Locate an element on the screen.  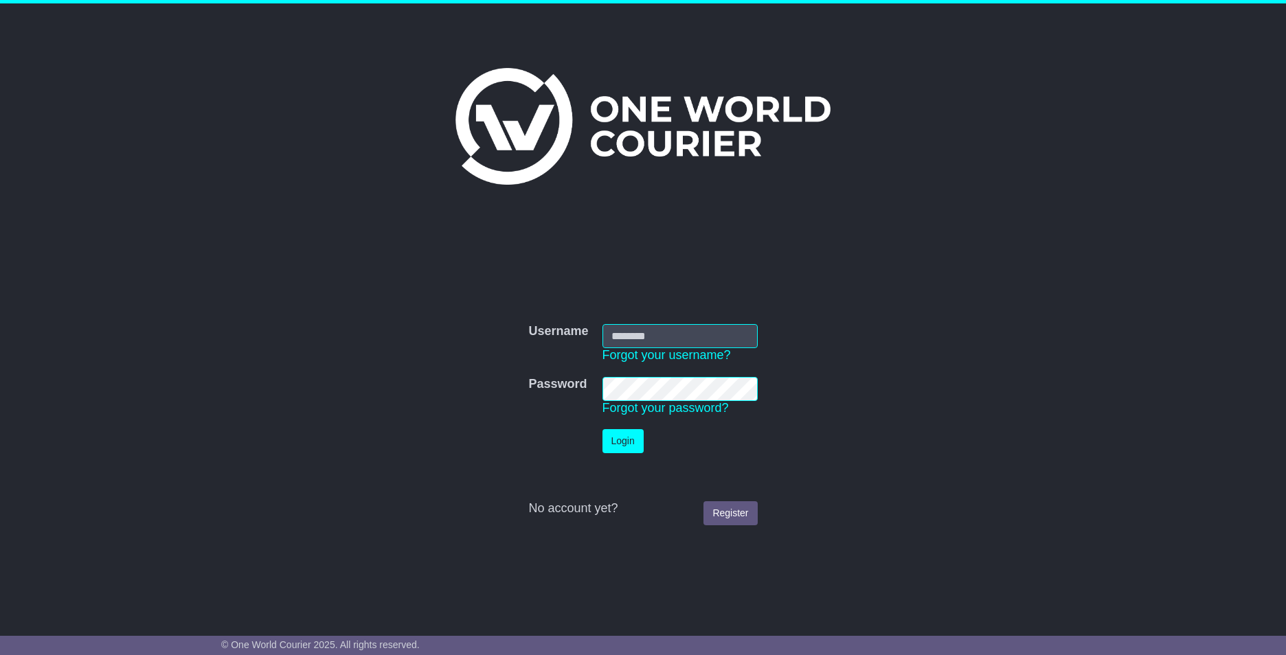
a: Register is located at coordinates (730, 513).